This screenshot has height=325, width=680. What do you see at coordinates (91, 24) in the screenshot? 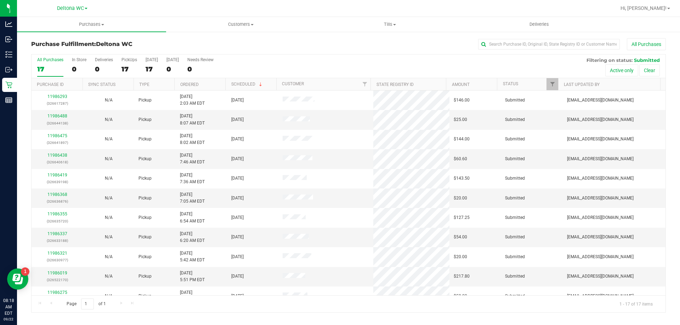
I see `span: Purchases` at bounding box center [91, 24].